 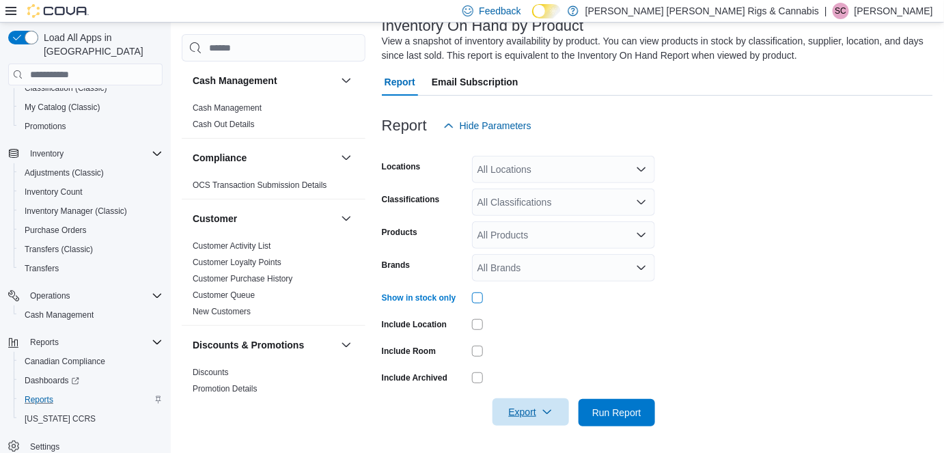 What do you see at coordinates (221, 312) in the screenshot?
I see `a: New Customers` at bounding box center [221, 312].